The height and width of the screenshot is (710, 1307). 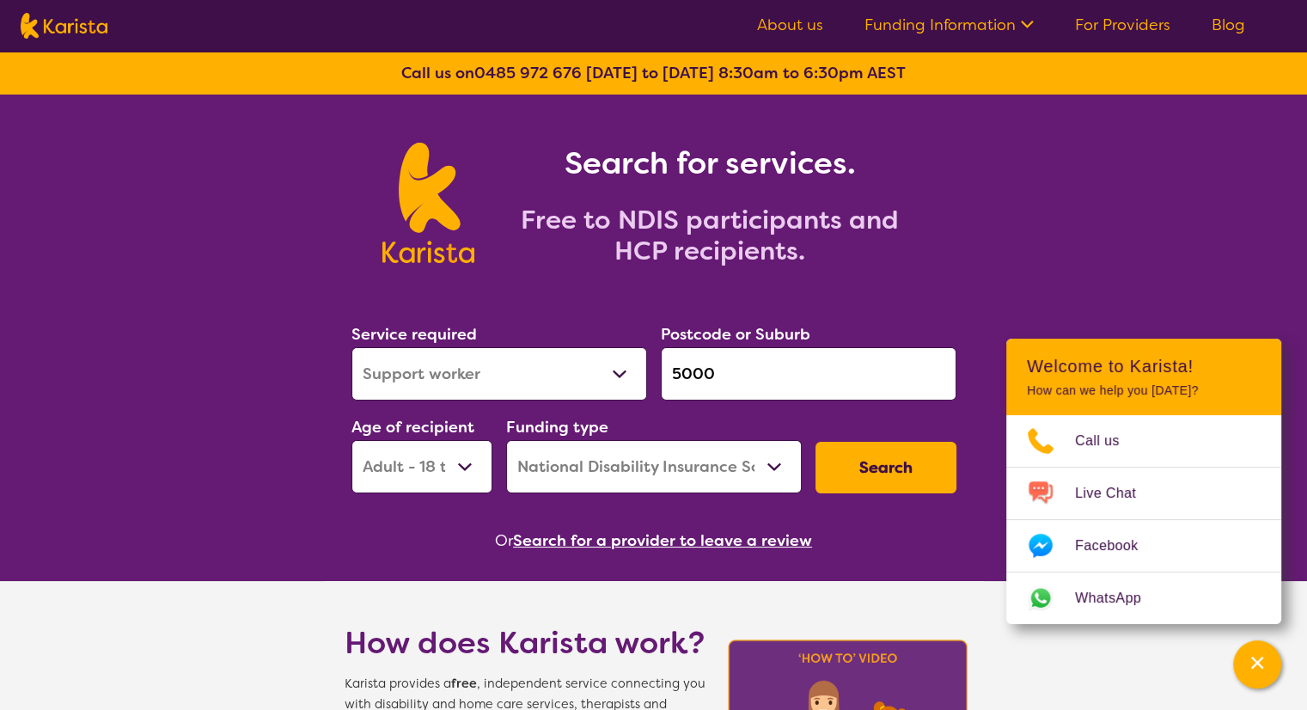 What do you see at coordinates (1118, 598) in the screenshot?
I see `span: WhatsApp` at bounding box center [1118, 598].